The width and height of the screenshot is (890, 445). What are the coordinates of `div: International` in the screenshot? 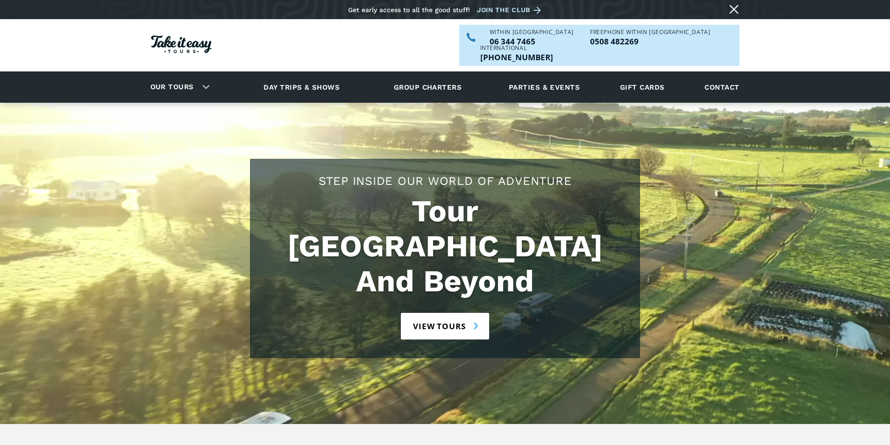 It's located at (517, 48).